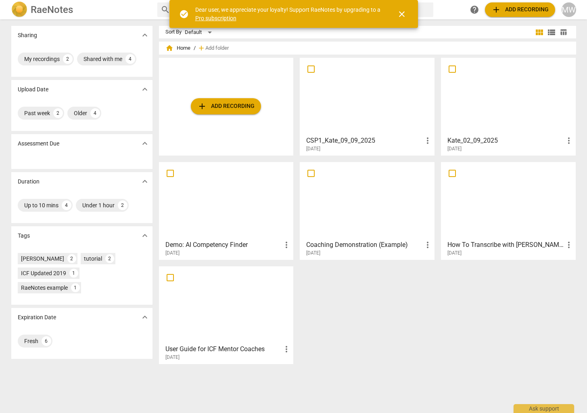 This screenshot has width=587, height=413. Describe the element at coordinates (44, 273) in the screenshot. I see `div: ICF Updated 2019` at that location.